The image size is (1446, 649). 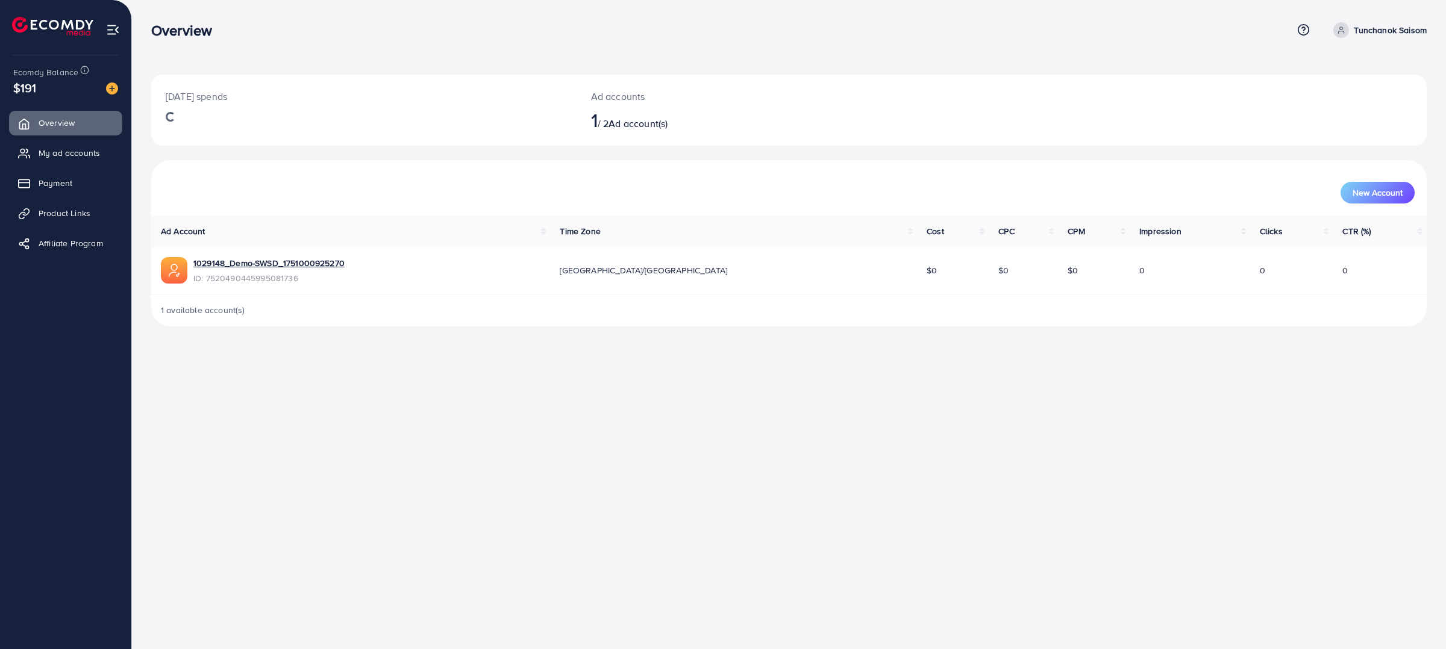 I want to click on span: Product Links, so click(x=64, y=213).